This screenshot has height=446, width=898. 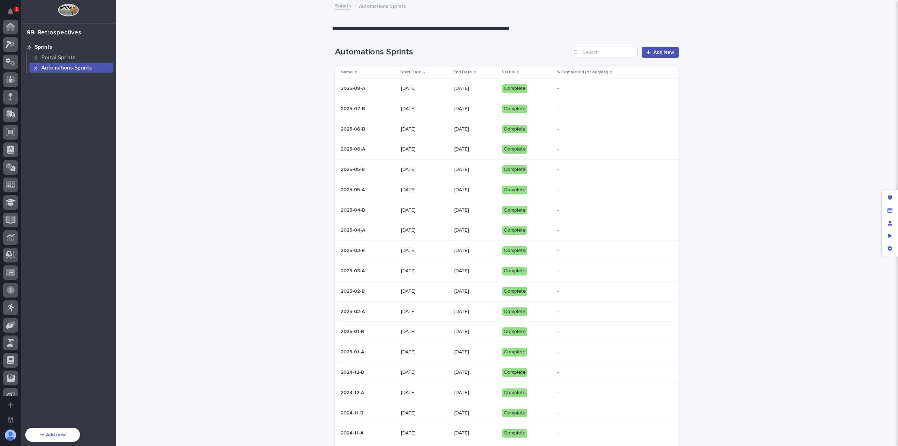 I want to click on button: Add a new app..., so click(x=11, y=405).